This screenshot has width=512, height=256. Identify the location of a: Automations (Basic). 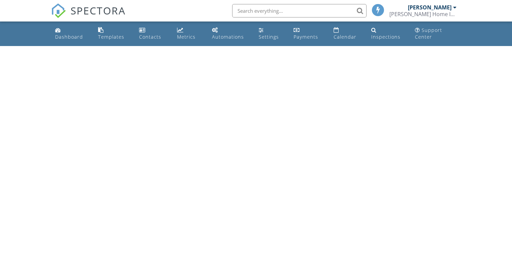
(230, 34).